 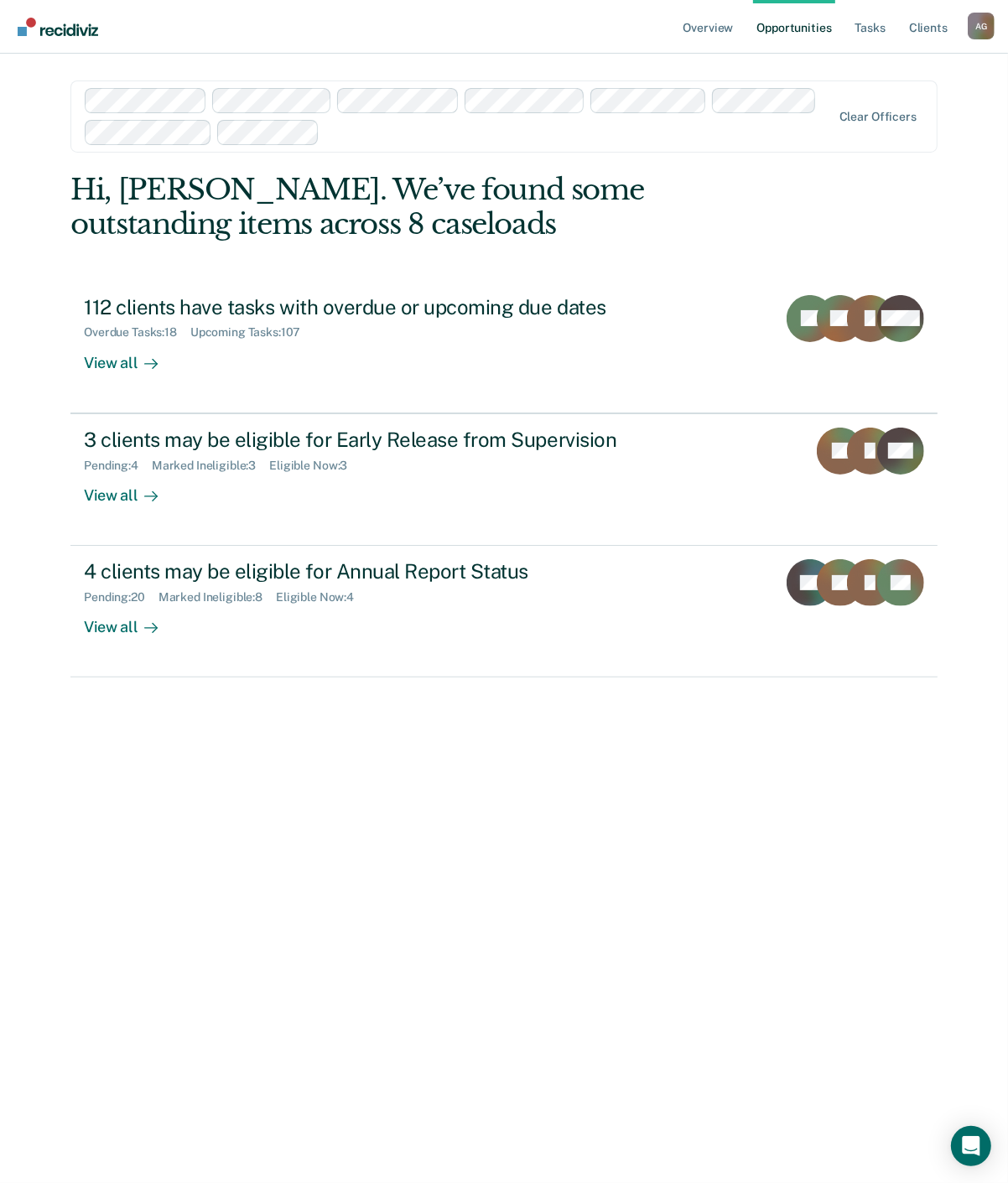 What do you see at coordinates (972, 1147) in the screenshot?
I see `div: Open Intercom Messenger` at bounding box center [972, 1147].